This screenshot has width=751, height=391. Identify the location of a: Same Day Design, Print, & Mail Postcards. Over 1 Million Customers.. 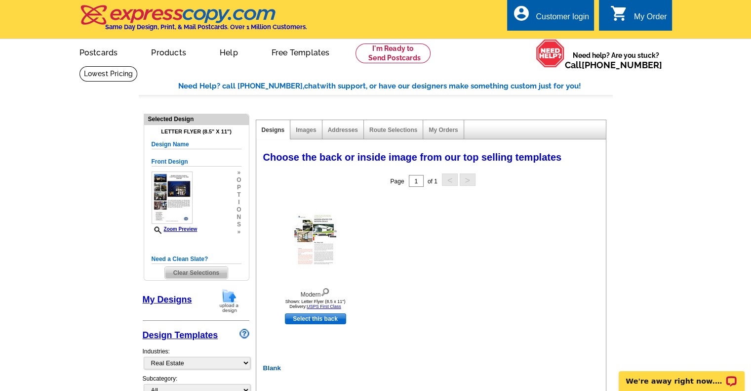
(193, 21).